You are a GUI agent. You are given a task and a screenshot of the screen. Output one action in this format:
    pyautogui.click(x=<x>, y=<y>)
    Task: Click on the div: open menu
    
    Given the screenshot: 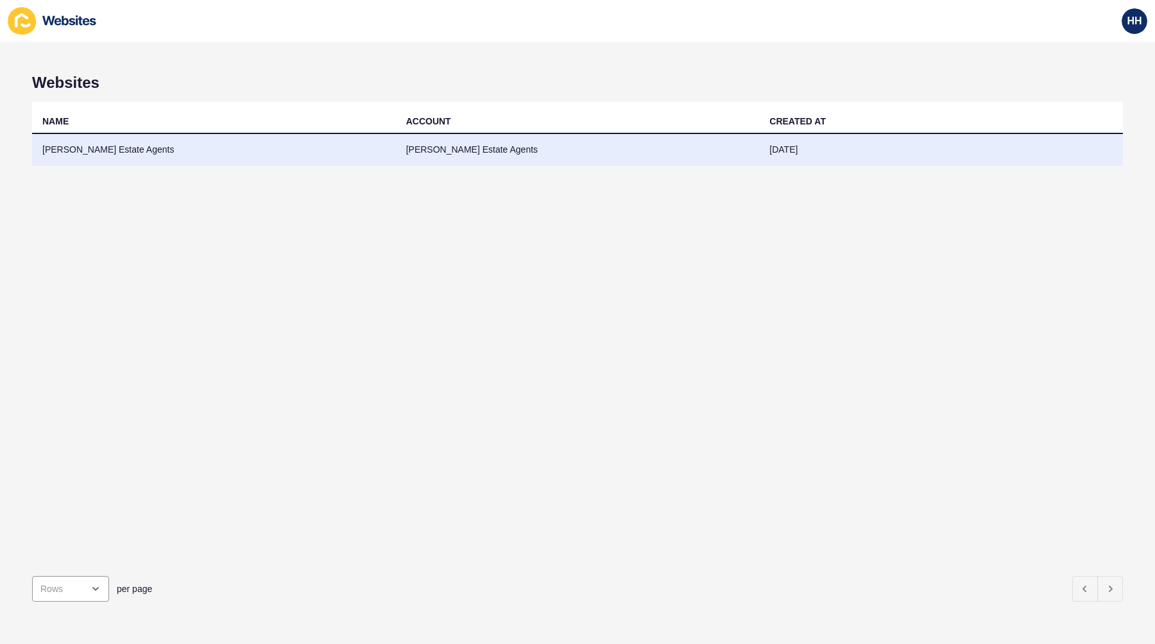 What is the action you would take?
    pyautogui.click(x=71, y=589)
    